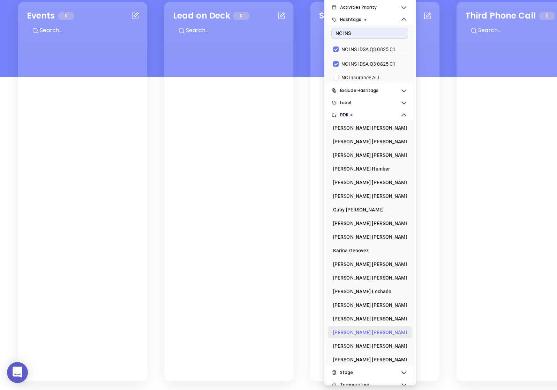  Describe the element at coordinates (358, 16) in the screenshot. I see `div: Second Phone Call` at that location.